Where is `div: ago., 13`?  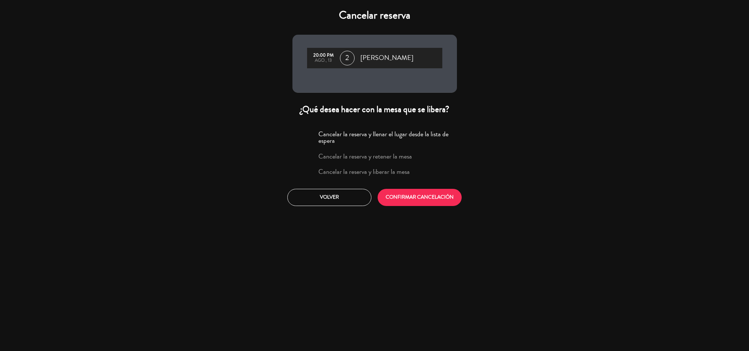
div: ago., 13 is located at coordinates (324, 61).